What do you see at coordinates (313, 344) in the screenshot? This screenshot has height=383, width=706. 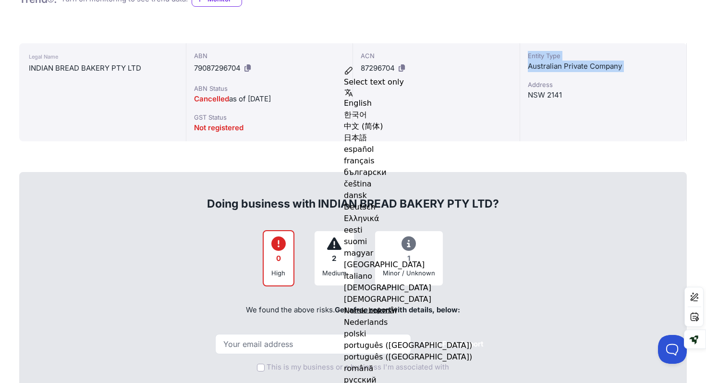 I see `input: Your email address` at bounding box center [313, 344].